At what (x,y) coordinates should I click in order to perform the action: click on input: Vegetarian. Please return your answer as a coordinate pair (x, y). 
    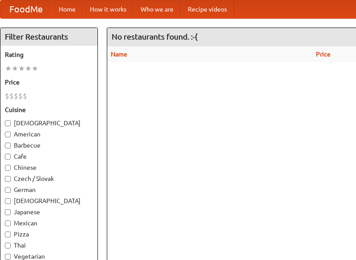
    Looking at the image, I should click on (8, 257).